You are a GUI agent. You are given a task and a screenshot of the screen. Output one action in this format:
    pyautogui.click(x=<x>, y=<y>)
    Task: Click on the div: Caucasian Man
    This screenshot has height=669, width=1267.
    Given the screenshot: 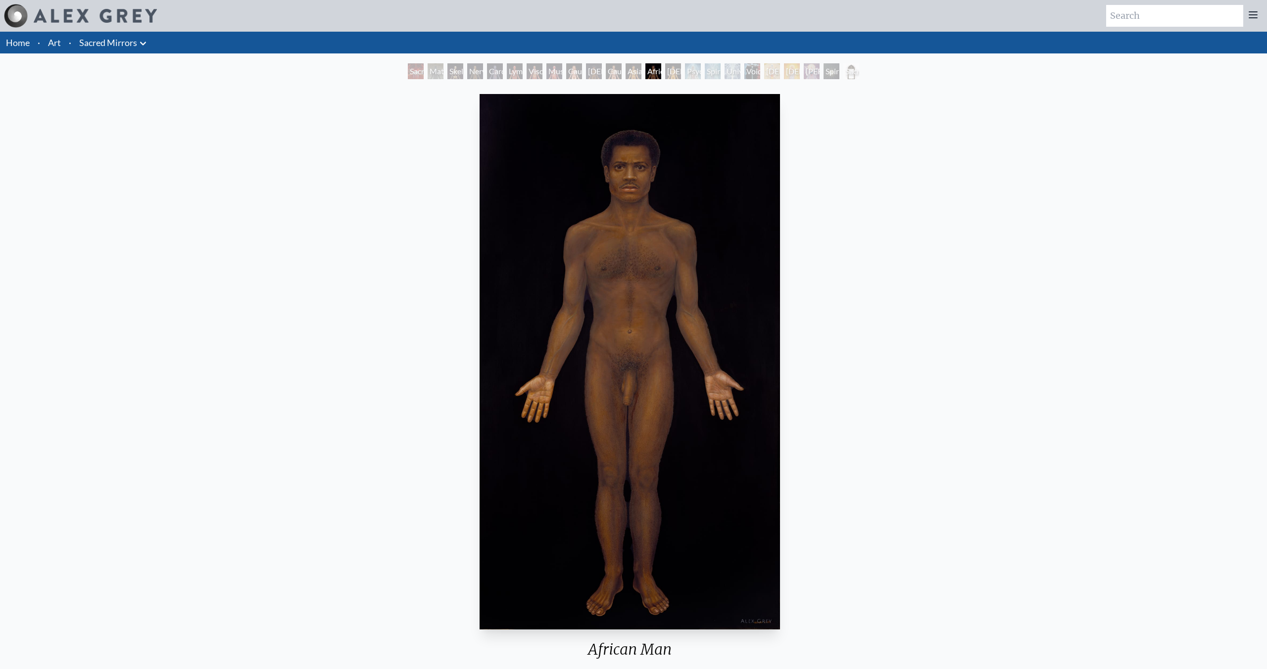 What is the action you would take?
    pyautogui.click(x=614, y=71)
    